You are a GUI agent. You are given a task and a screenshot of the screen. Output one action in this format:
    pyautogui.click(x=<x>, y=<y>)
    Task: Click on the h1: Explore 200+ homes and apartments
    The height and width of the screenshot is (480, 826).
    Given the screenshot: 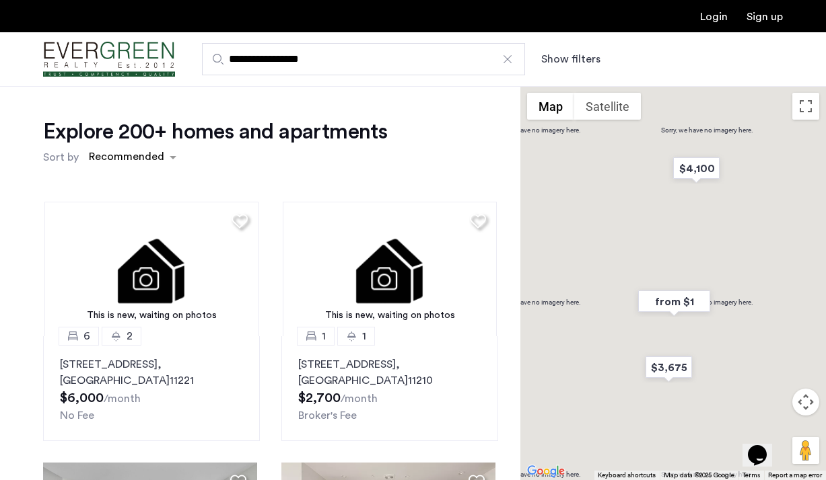 What is the action you would take?
    pyautogui.click(x=215, y=132)
    